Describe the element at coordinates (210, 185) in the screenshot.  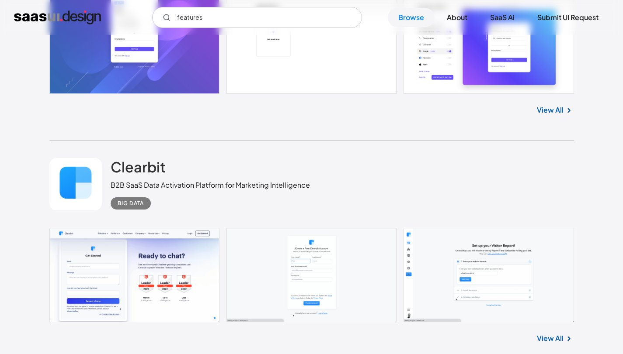
I see `div: B2B SaaS Data Activation Platform for Marketing Intelligence` at that location.